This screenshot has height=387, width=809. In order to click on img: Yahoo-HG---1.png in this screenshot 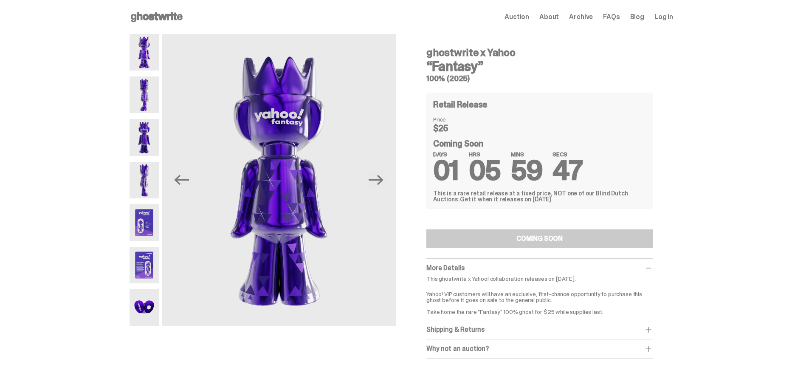, I will do `click(144, 52)`.